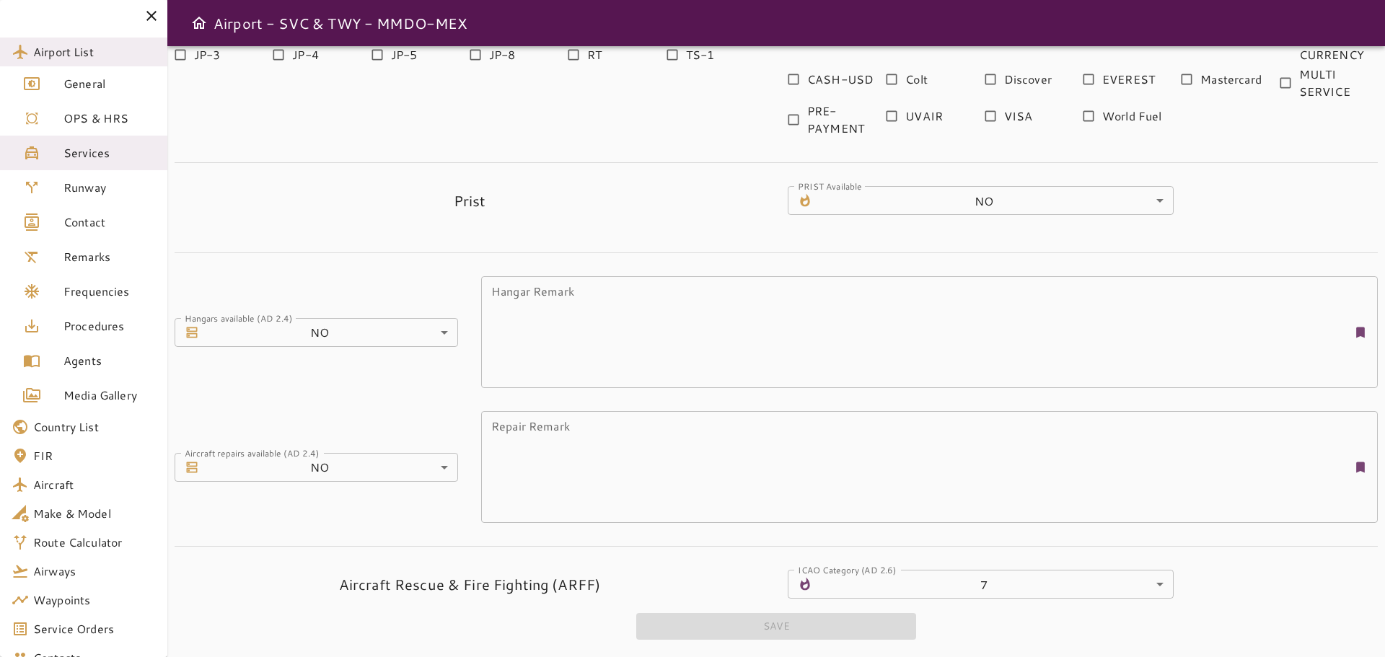 Image resolution: width=1385 pixels, height=657 pixels. What do you see at coordinates (110, 361) in the screenshot?
I see `span: Agents` at bounding box center [110, 361].